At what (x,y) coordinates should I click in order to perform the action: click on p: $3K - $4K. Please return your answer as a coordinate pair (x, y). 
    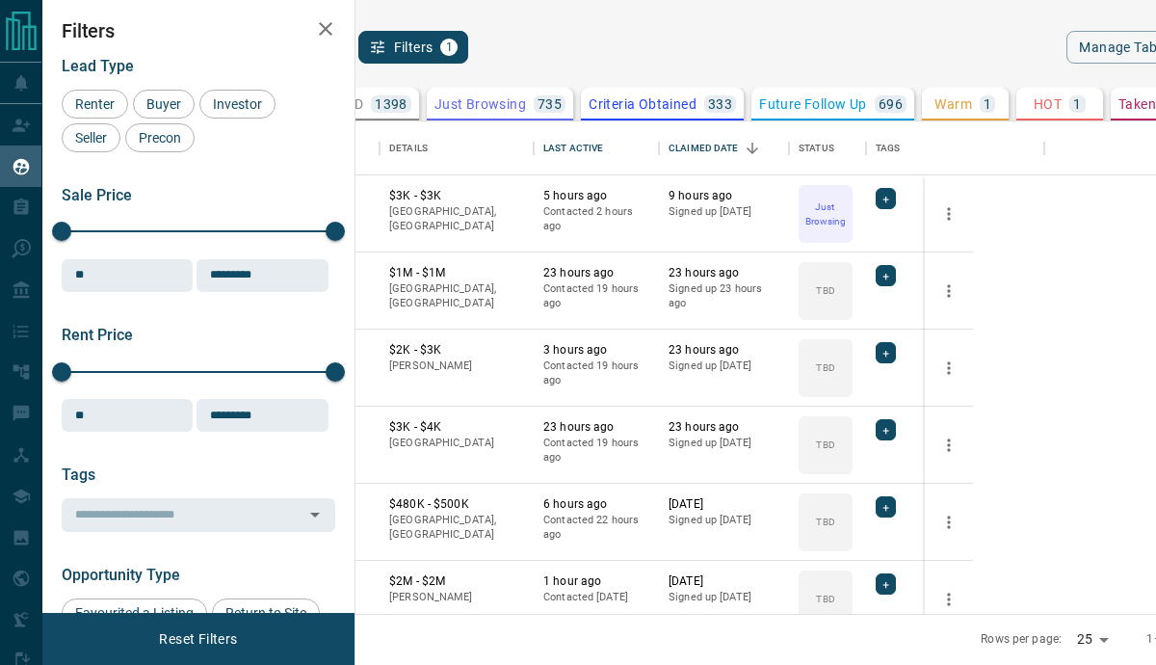
    Looking at the image, I should click on (457, 427).